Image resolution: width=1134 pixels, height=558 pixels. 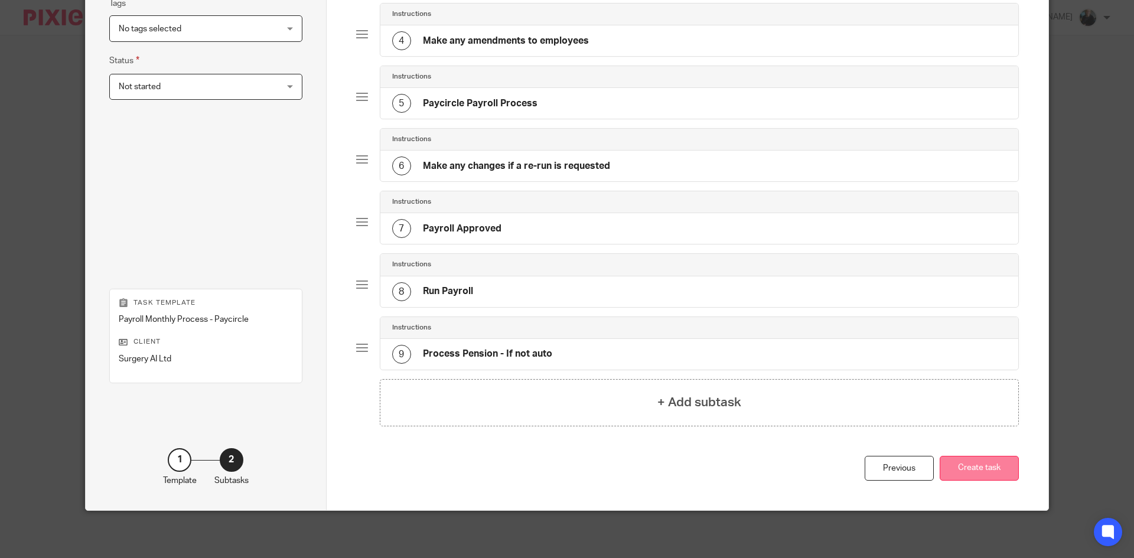 I want to click on h4: Process Pension - If not auto, so click(x=487, y=354).